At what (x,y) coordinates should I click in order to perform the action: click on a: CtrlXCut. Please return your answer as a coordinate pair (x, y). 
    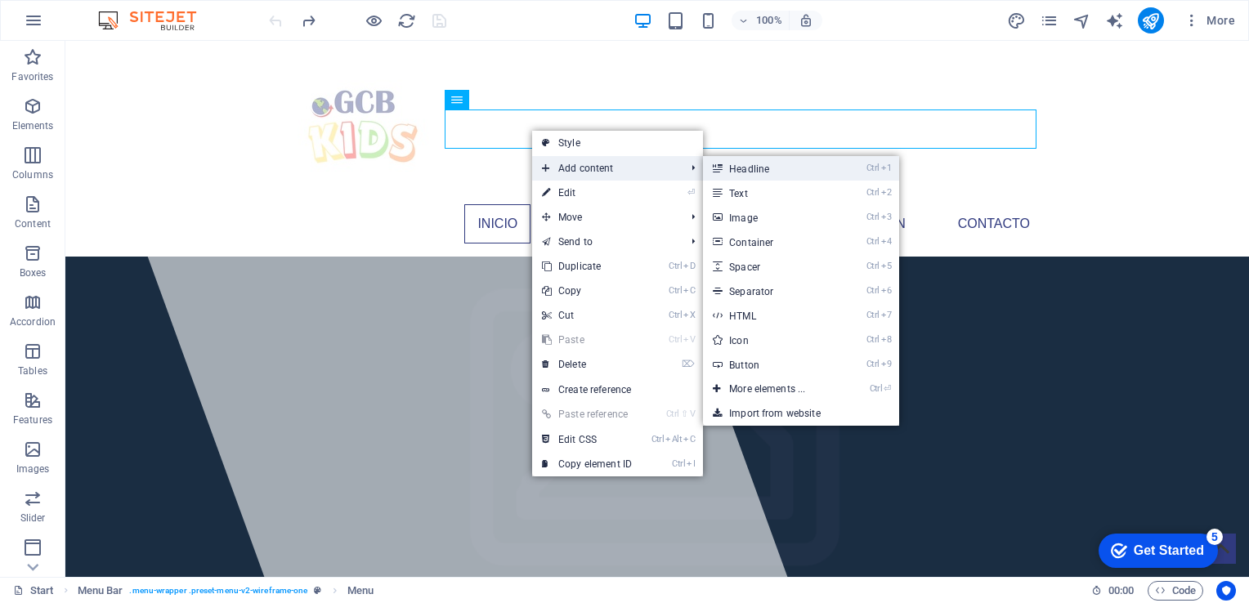
    Looking at the image, I should click on (587, 315).